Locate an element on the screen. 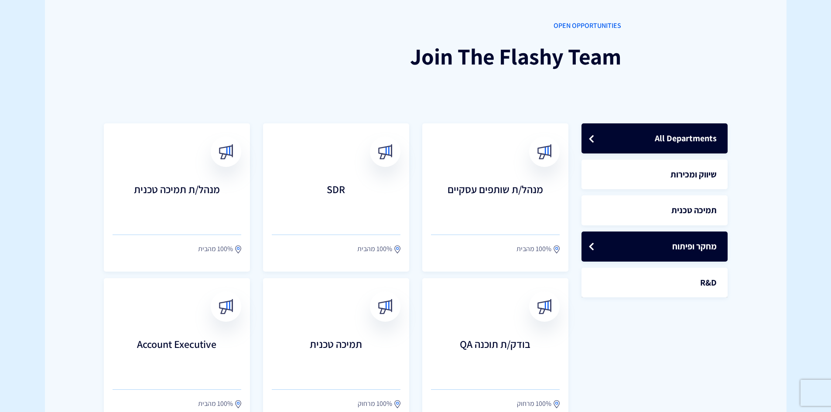 The height and width of the screenshot is (412, 831). a: מנהל/ת שותפים עסקיים 100% מהבית is located at coordinates (495, 198).